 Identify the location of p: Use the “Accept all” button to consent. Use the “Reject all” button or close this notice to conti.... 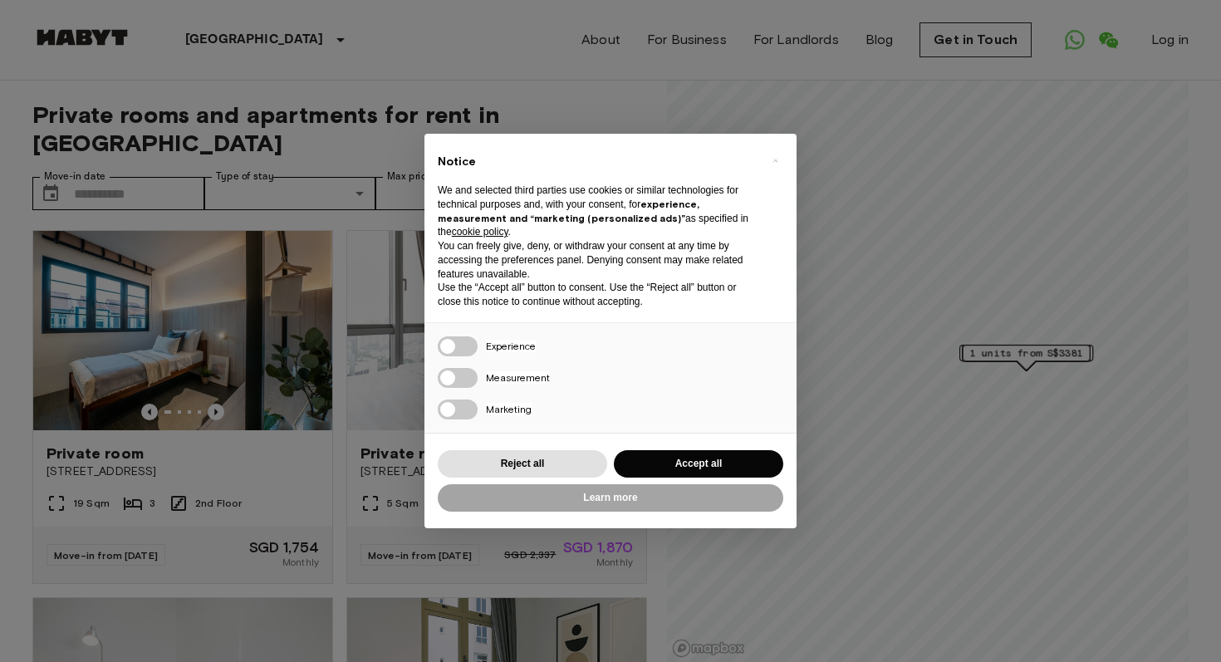
(597, 295).